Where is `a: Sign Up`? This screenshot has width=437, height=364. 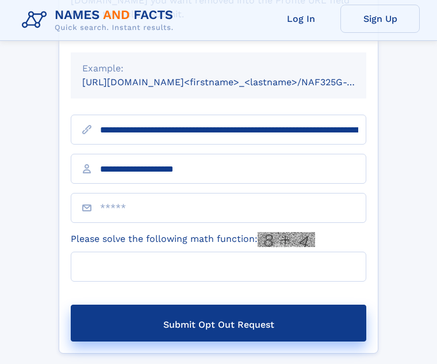 a: Sign Up is located at coordinates (381, 18).